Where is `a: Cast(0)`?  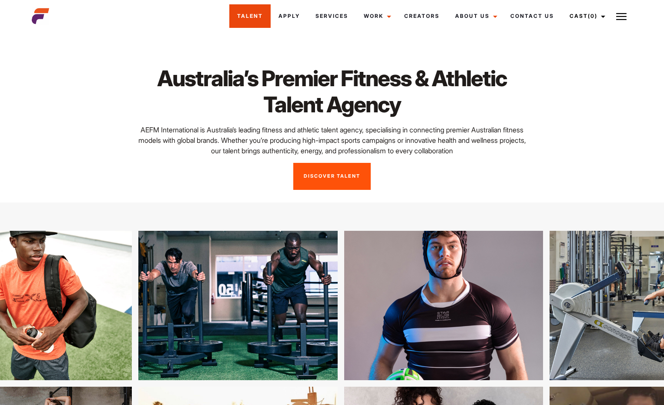 a: Cast(0) is located at coordinates (586, 16).